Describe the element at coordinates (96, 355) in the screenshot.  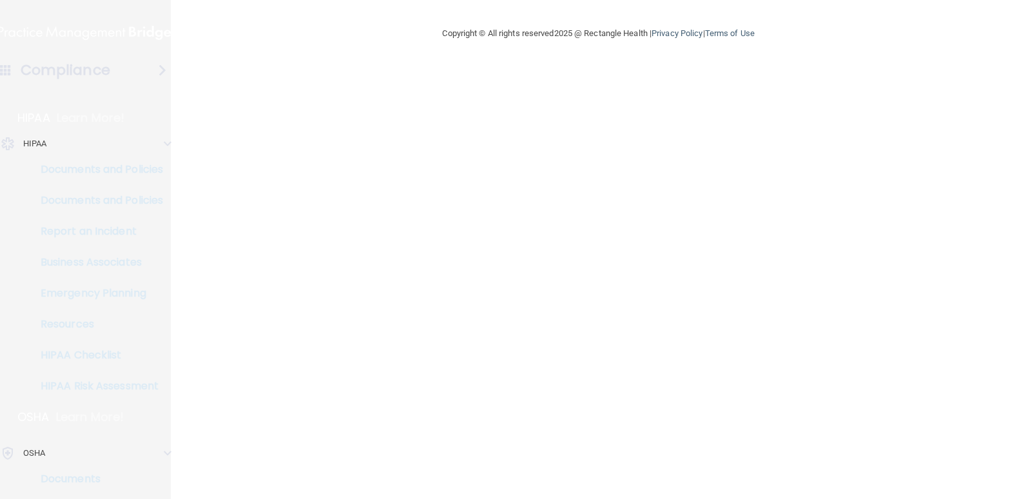
I see `p: HIPAA Checklist` at that location.